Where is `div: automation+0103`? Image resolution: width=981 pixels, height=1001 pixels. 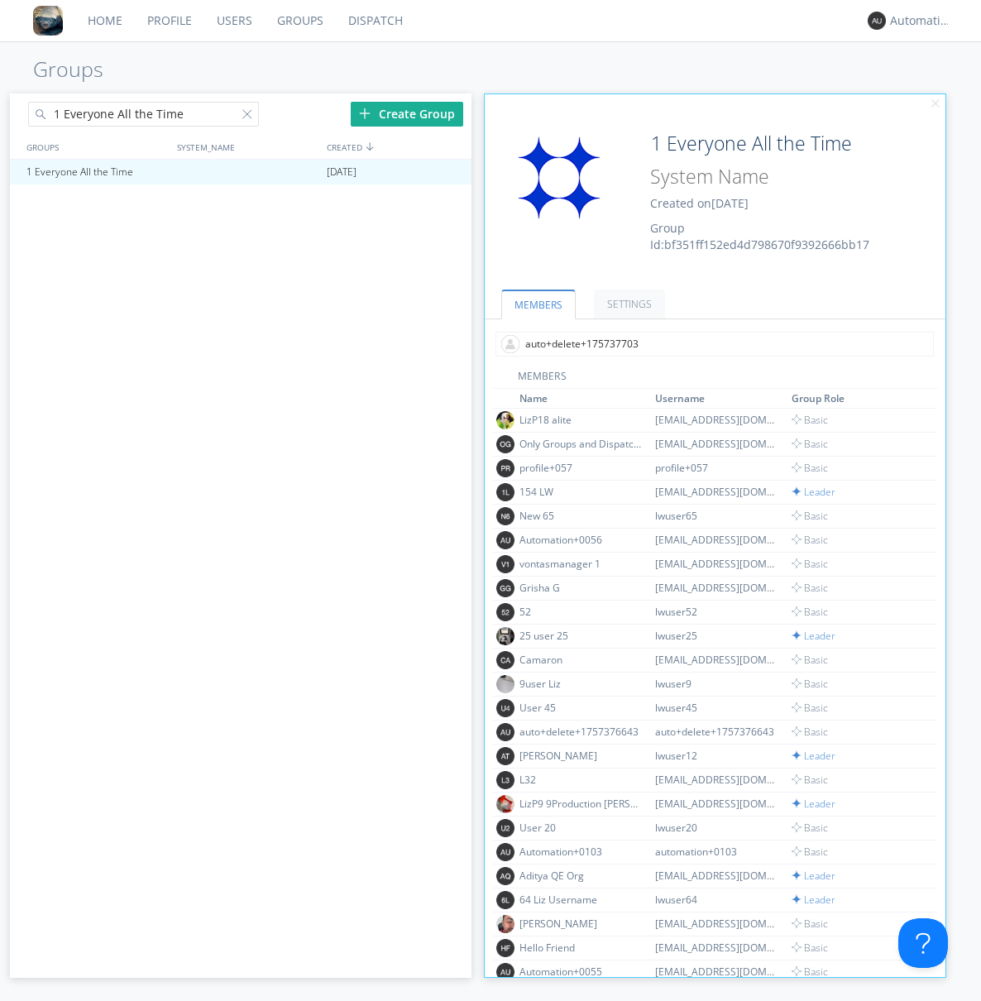 div: automation+0103 is located at coordinates (717, 851).